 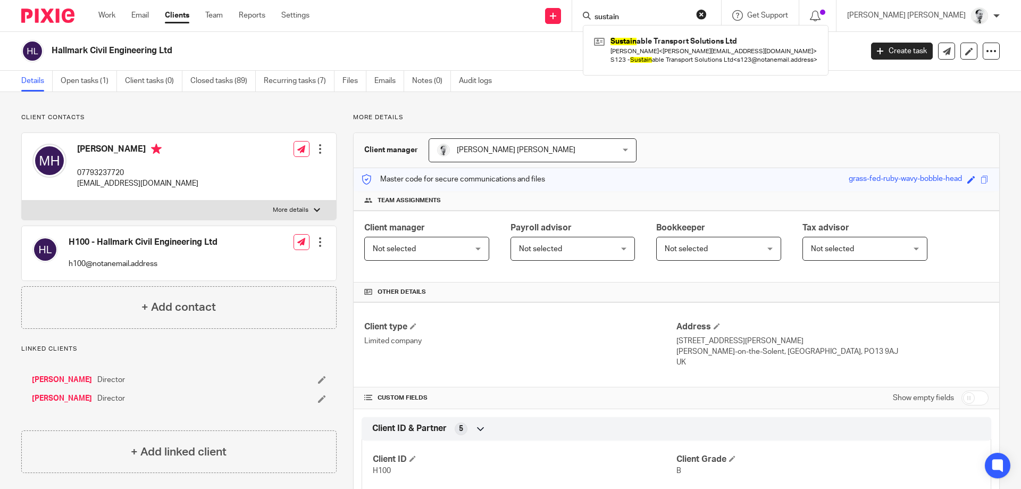 I want to click on a: Audit logs, so click(x=479, y=81).